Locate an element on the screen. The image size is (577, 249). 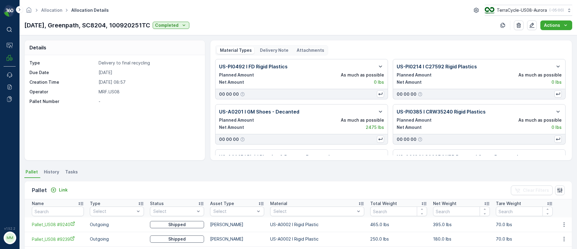
p: 465.0 lbs is located at coordinates (399, 224).